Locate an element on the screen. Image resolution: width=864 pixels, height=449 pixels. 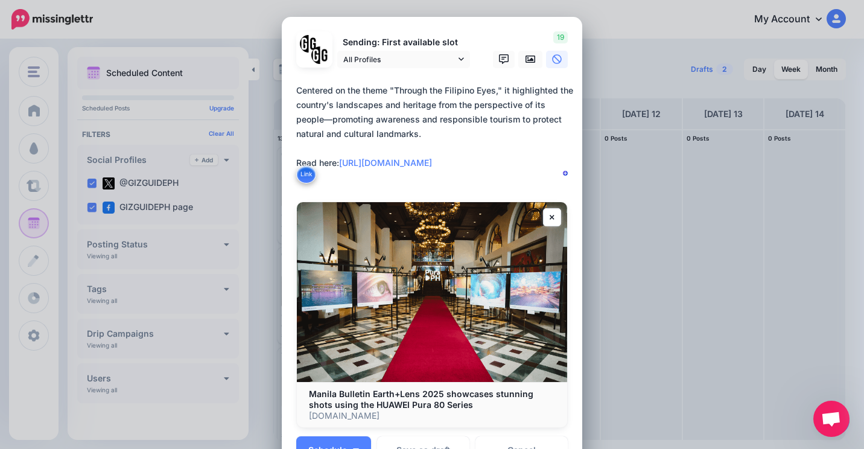
img: 353459792_649996473822713_4483302954317148903_n-bsa138318.png is located at coordinates (308, 43).